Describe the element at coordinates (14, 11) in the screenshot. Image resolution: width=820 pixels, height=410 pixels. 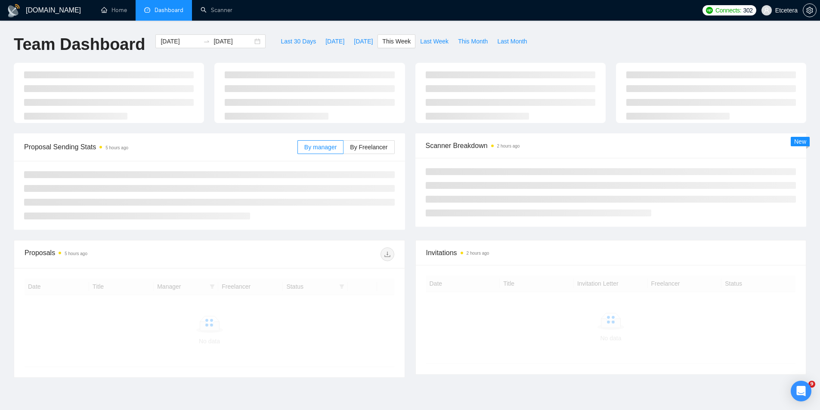
I see `img: logo` at that location.